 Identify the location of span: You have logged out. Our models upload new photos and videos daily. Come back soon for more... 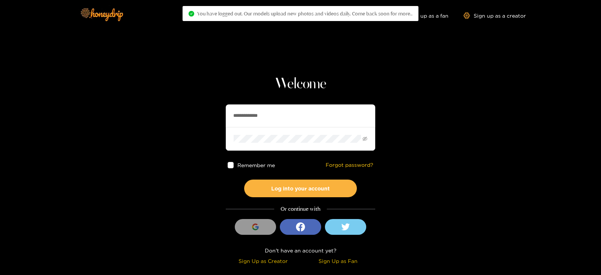
(305, 14).